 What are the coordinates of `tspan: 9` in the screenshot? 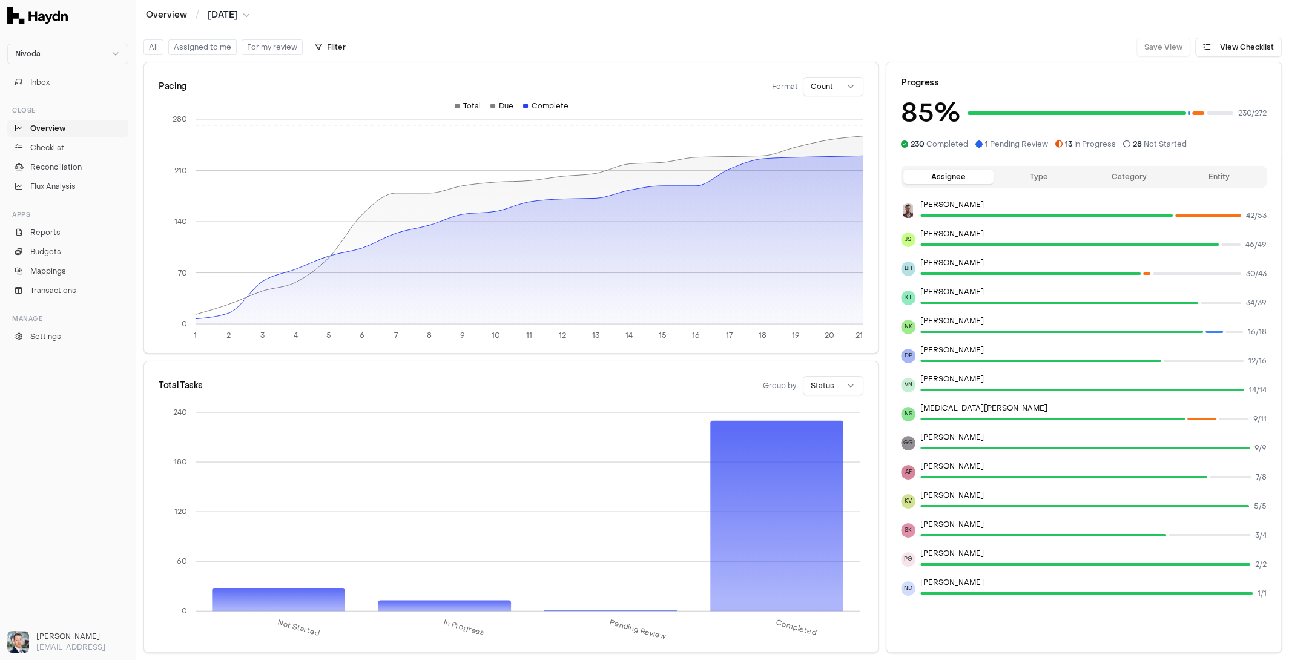 It's located at (462, 335).